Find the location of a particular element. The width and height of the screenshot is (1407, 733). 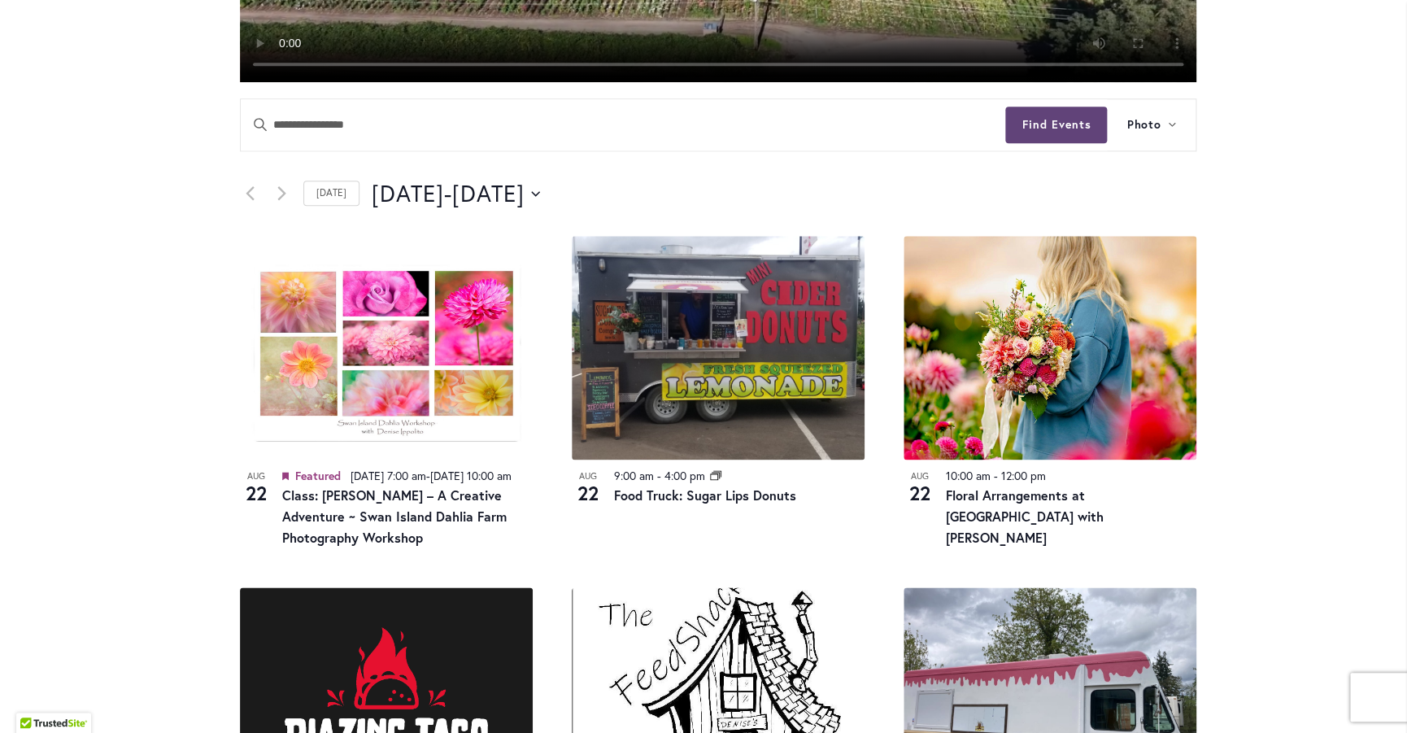

button: Photo is located at coordinates (1151, 124).